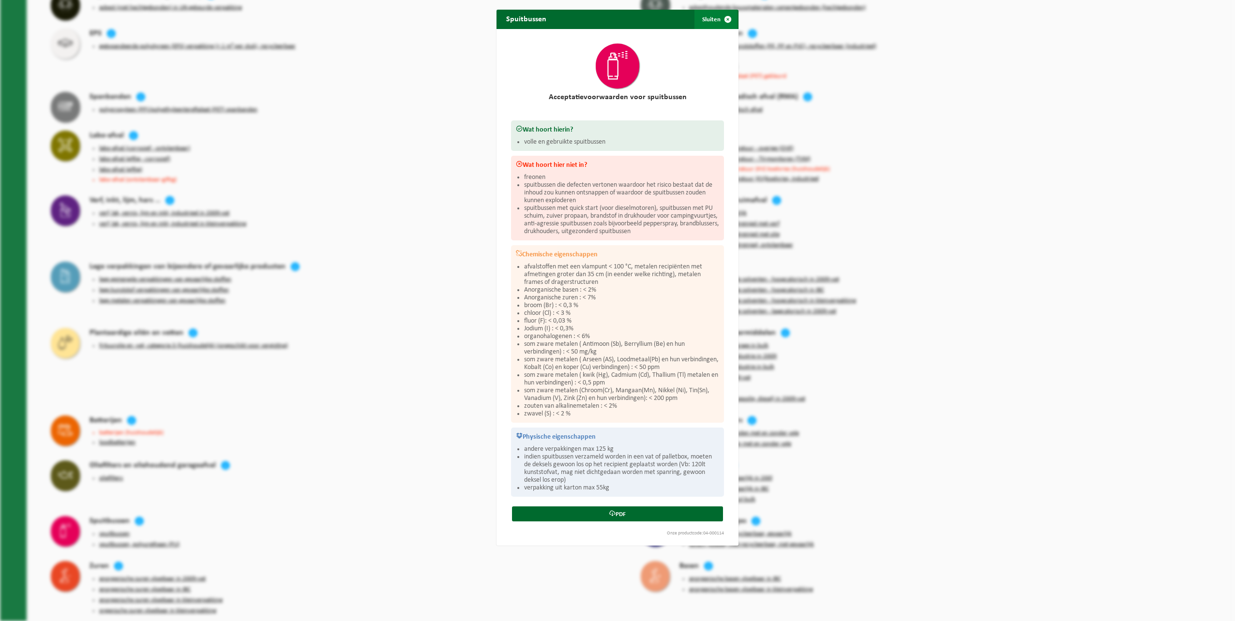 The width and height of the screenshot is (1235, 621). What do you see at coordinates (621, 275) in the screenshot?
I see `li: afvalstoffen met een vlampunt < 100 °C, metalen recipiënten met afmetingen groter dan 35 cm (in e...` at bounding box center [621, 275].